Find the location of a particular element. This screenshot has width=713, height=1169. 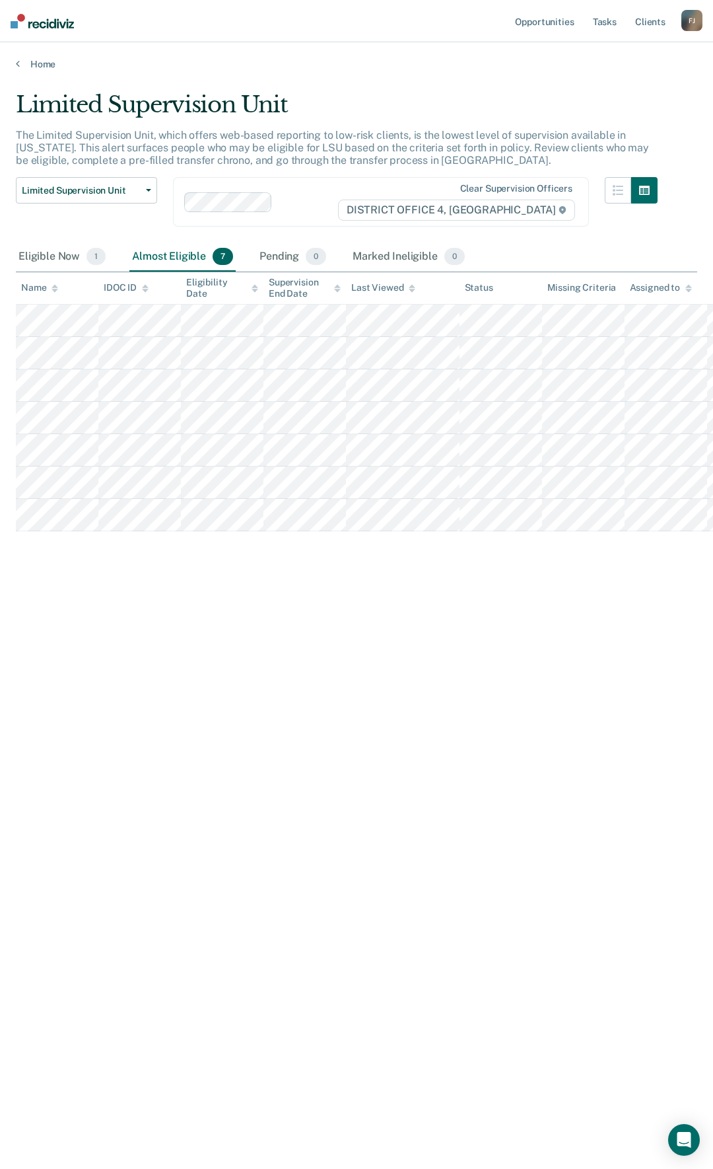

div: Limited Supervision Unit is located at coordinates (337, 110).